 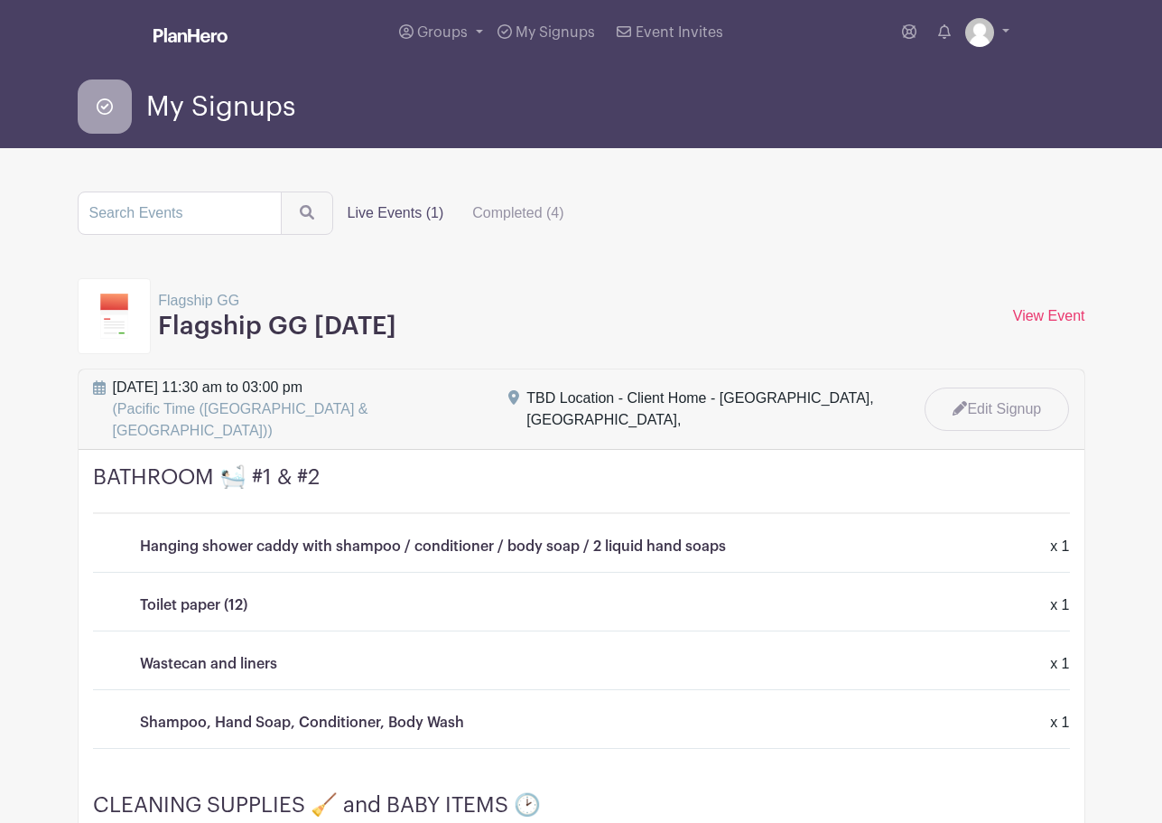 I want to click on img: logo_white-6c42ec7e38ccf1d336a20a19083b03d10ae64f83f12c07503d8b9e83406b4c7d.svg, so click(x=191, y=35).